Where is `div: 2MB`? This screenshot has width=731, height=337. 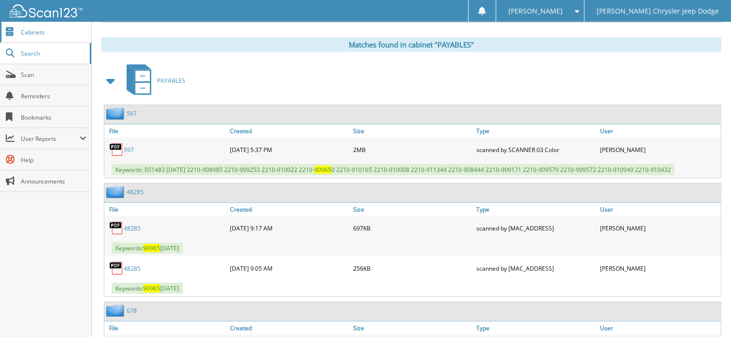
div: 2MB is located at coordinates (412, 150).